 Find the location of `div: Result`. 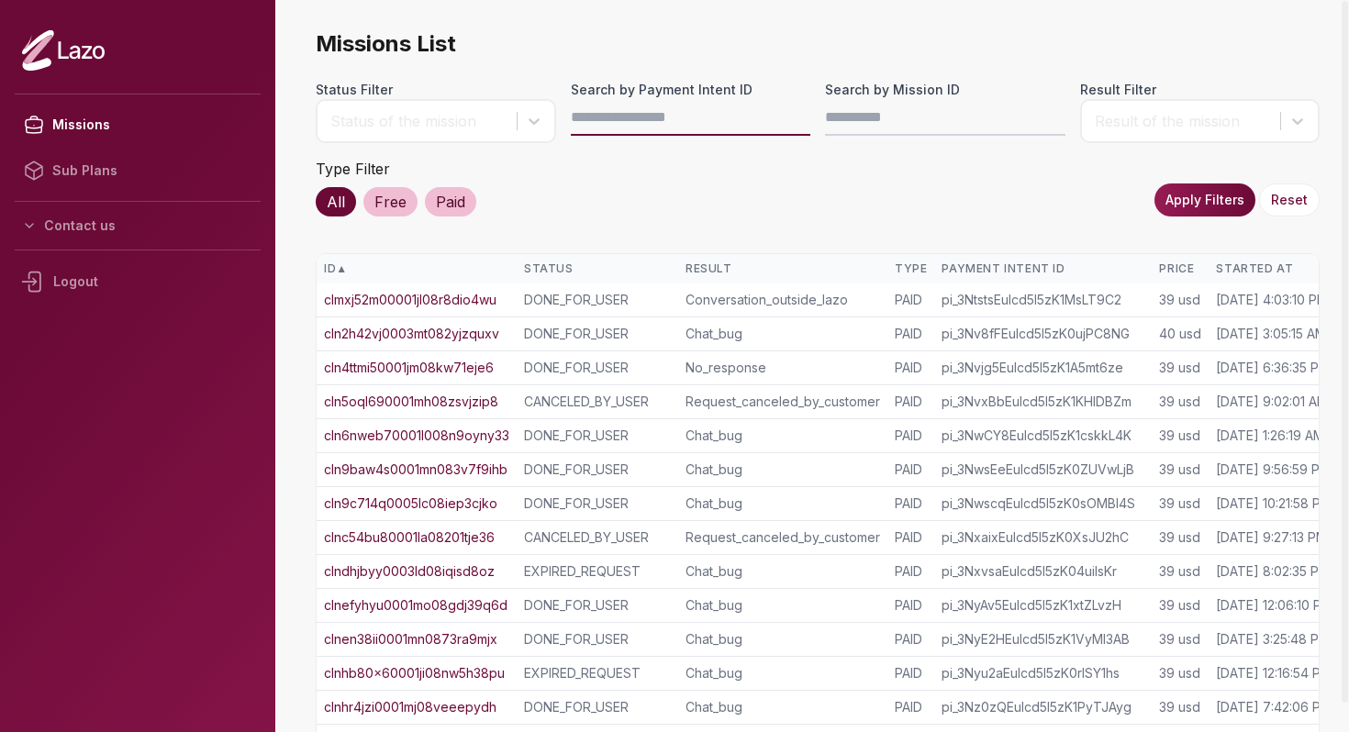

div: Result is located at coordinates (783, 269).